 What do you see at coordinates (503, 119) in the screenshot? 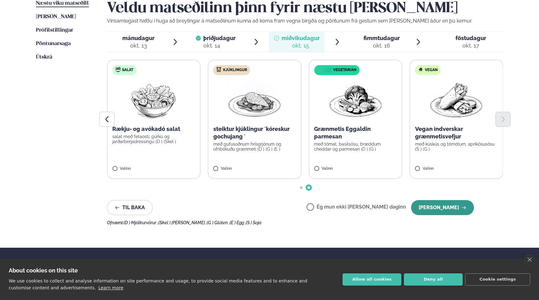
I see `button: Next slide` at bounding box center [503, 119].